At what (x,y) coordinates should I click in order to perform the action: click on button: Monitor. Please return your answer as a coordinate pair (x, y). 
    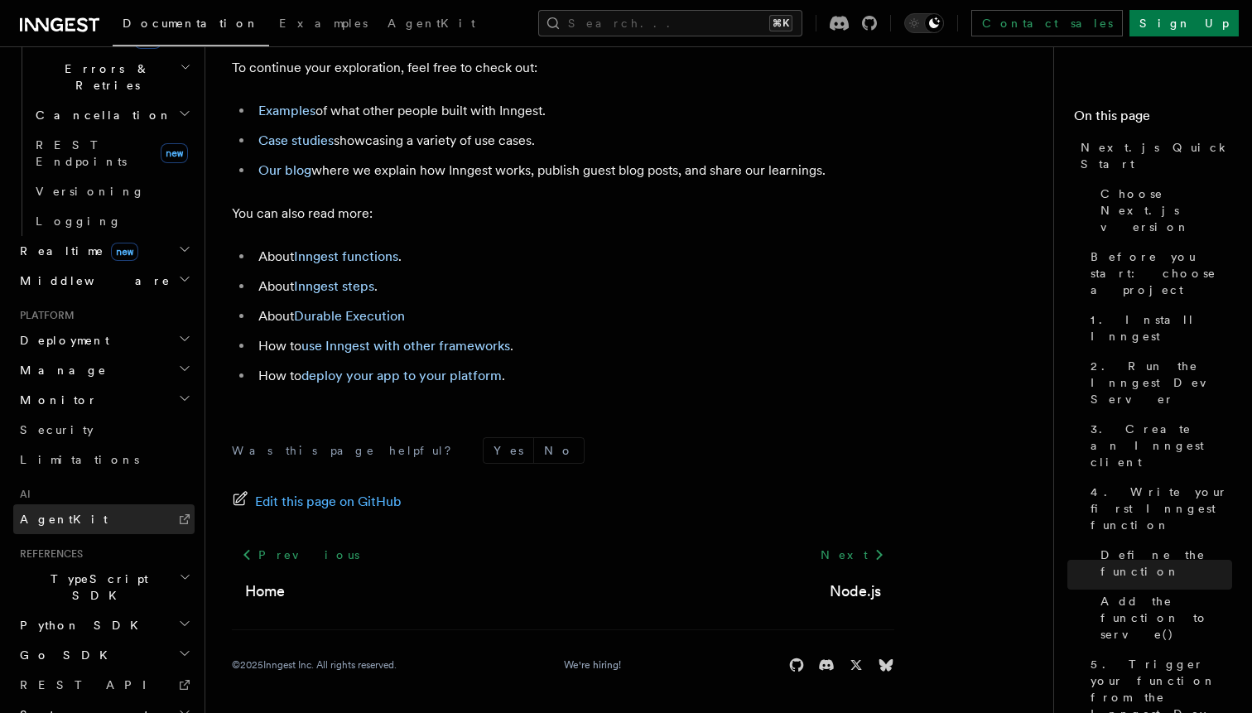
    Looking at the image, I should click on (104, 400).